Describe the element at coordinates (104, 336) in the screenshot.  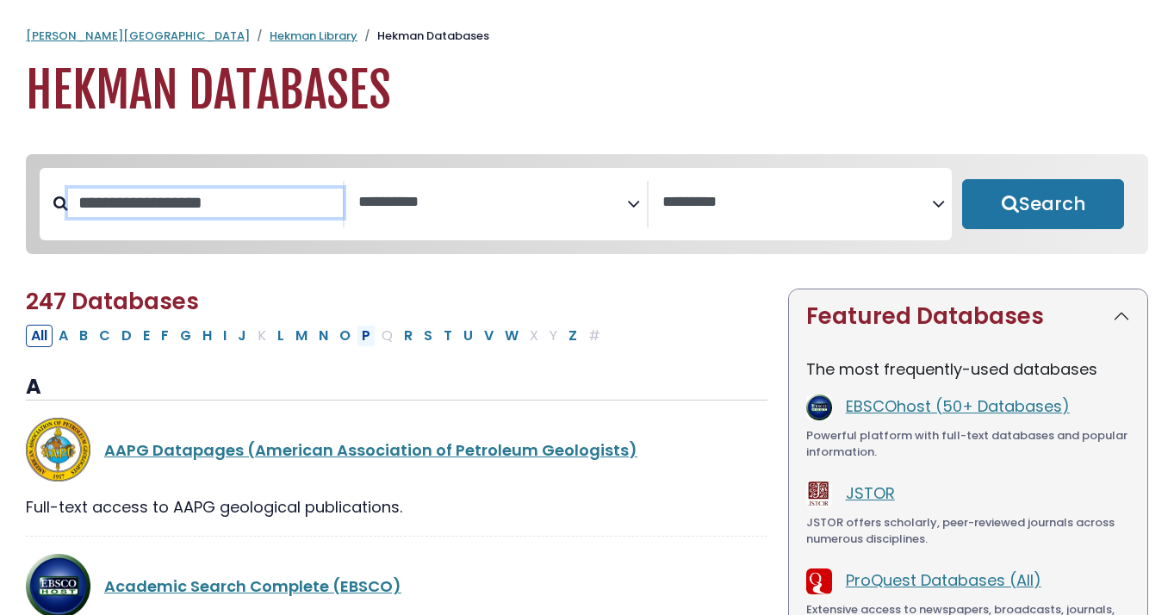
I see `button: Filter Results C` at that location.